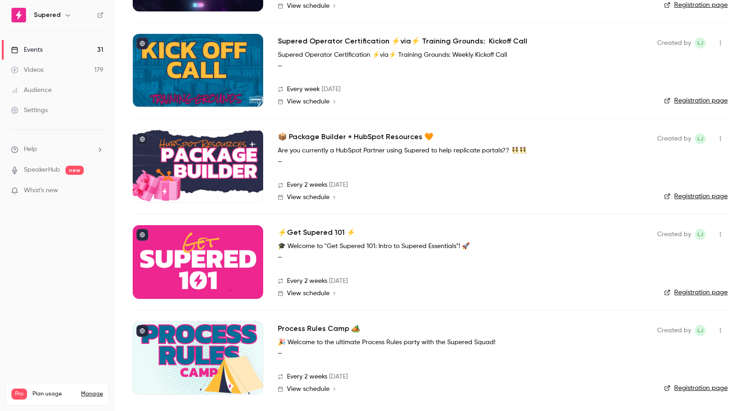  I want to click on span: Help, so click(30, 149).